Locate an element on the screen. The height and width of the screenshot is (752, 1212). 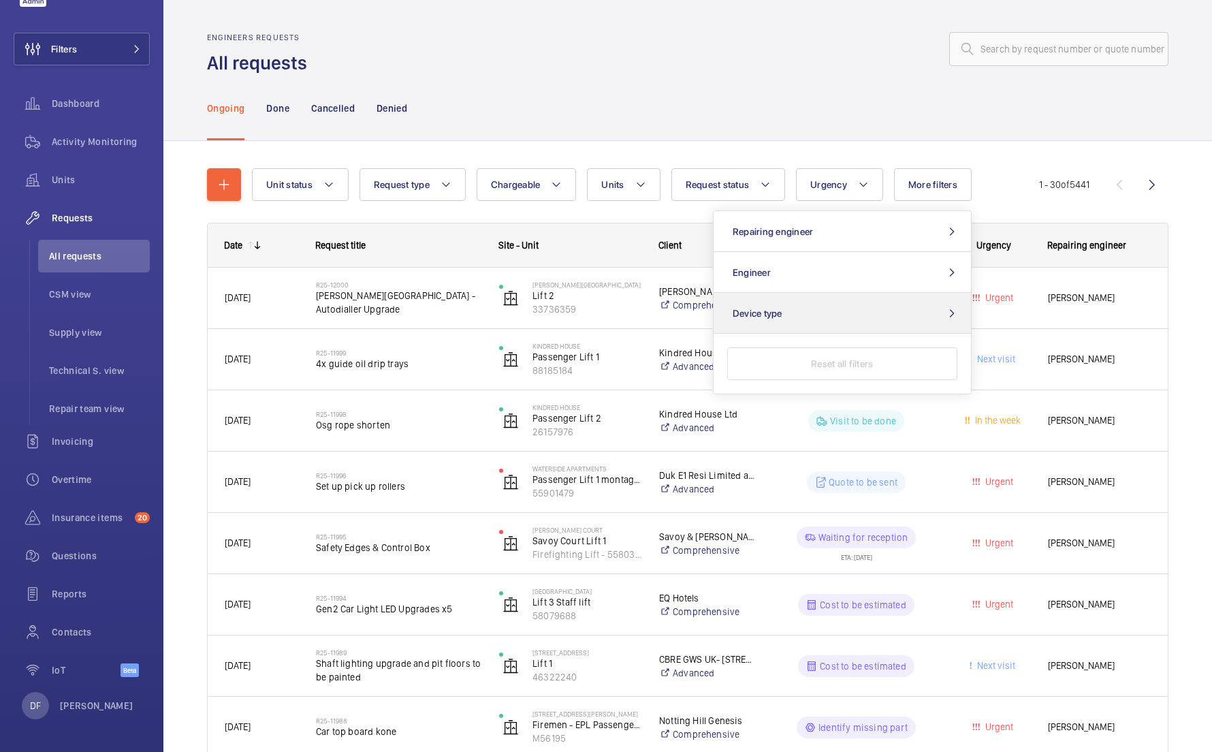
span: 1 - 30 5441 is located at coordinates (1064, 185).